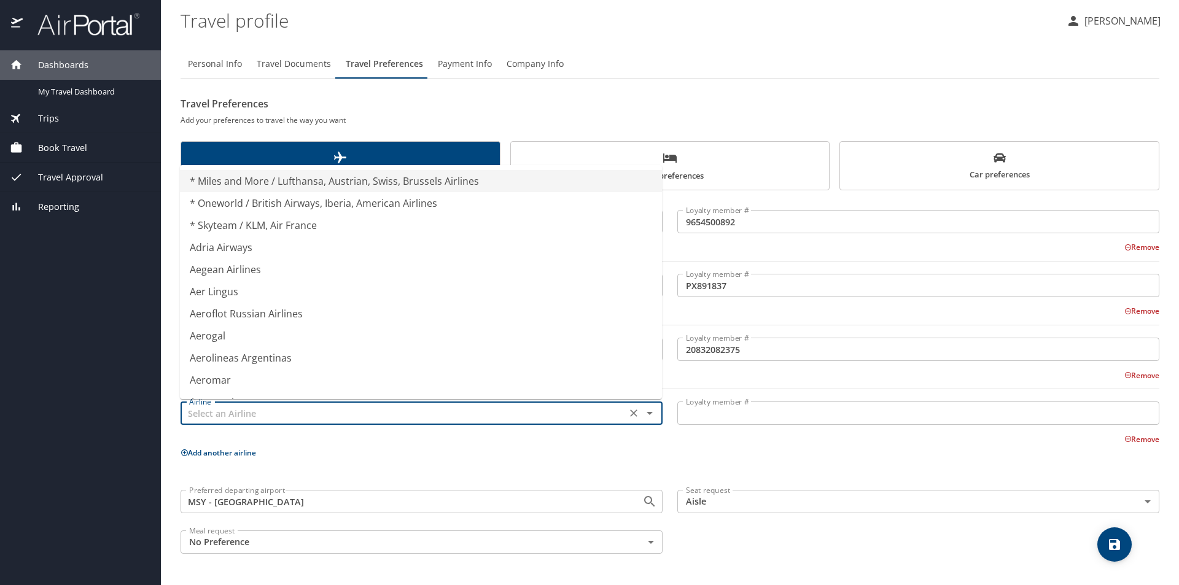 This screenshot has width=1179, height=585. I want to click on li: Aerogal, so click(421, 336).